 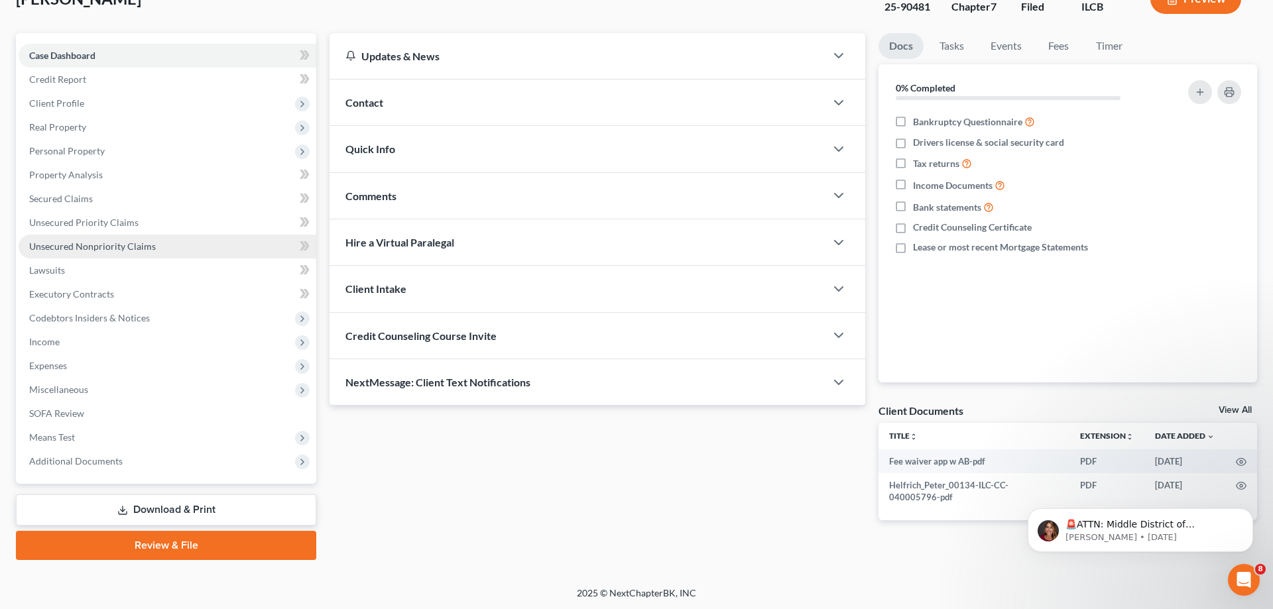 What do you see at coordinates (52, 437) in the screenshot?
I see `span: Means Test` at bounding box center [52, 437].